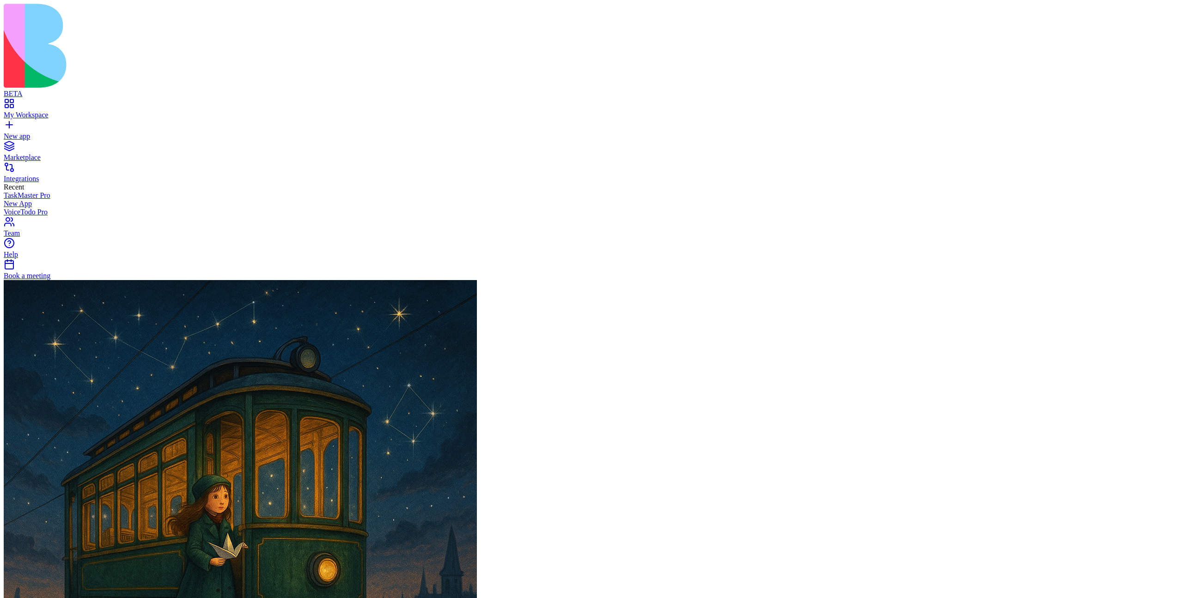 The height and width of the screenshot is (598, 1183). What do you see at coordinates (591, 272) in the screenshot?
I see `a: Book a meeting` at bounding box center [591, 272].